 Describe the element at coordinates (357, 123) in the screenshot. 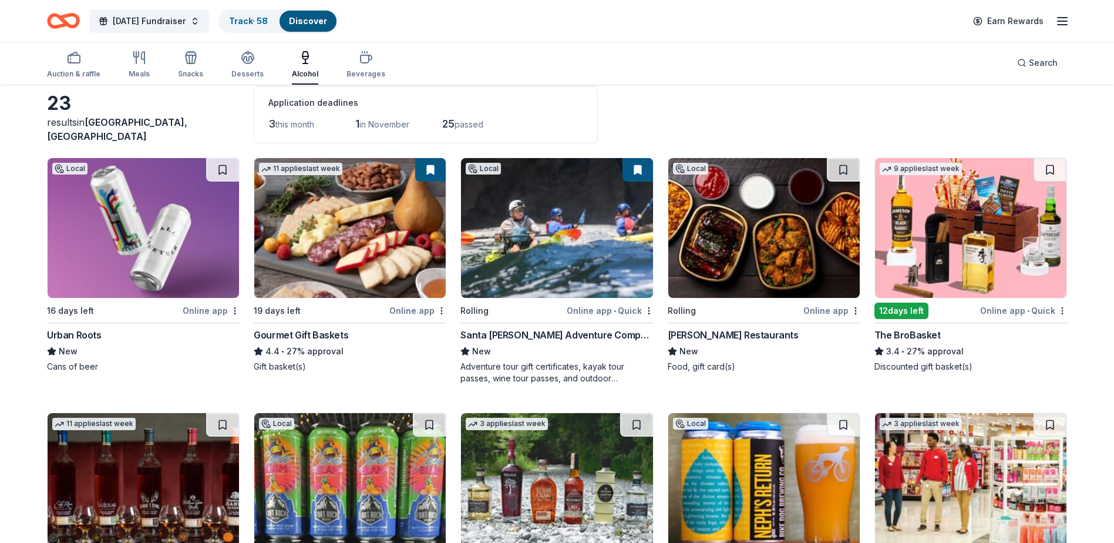

I see `span: 1` at that location.